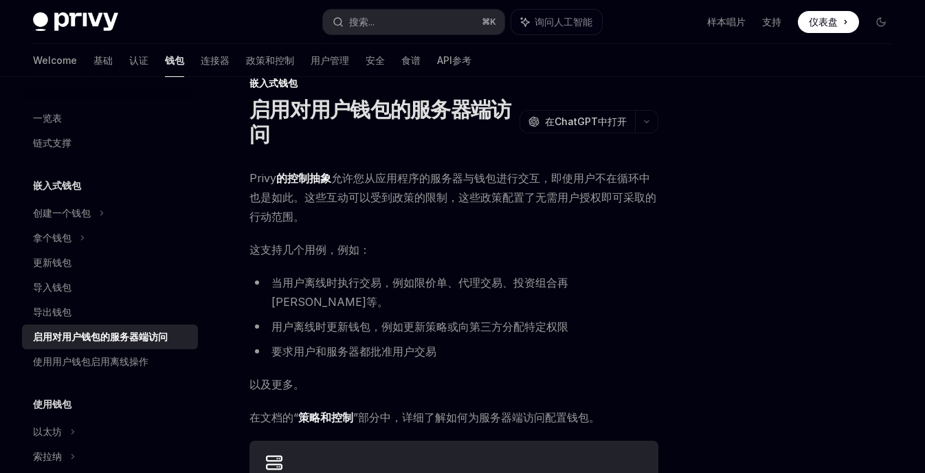  Describe the element at coordinates (52, 238) in the screenshot. I see `div: 拿个钱包` at that location.